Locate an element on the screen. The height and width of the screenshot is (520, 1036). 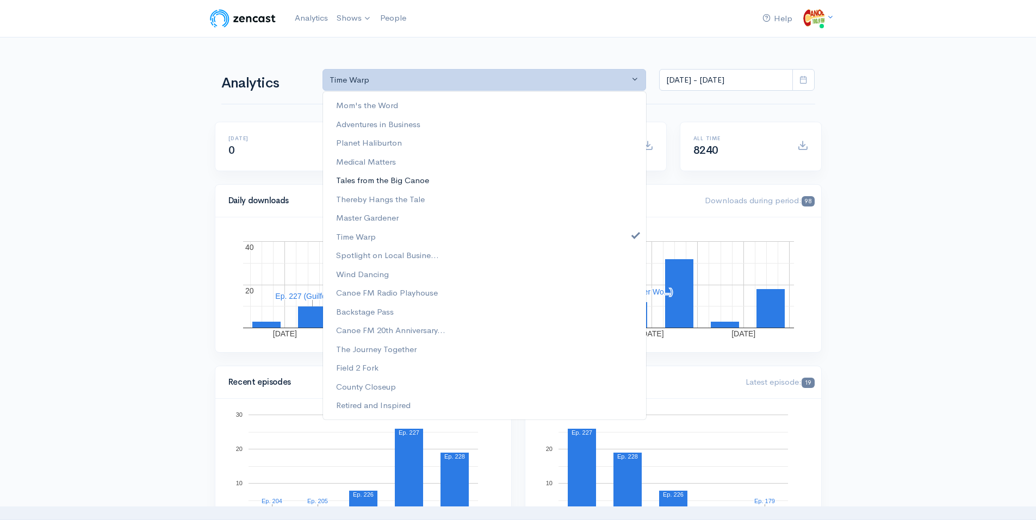
span: Field 2 Fork is located at coordinates (357, 368).